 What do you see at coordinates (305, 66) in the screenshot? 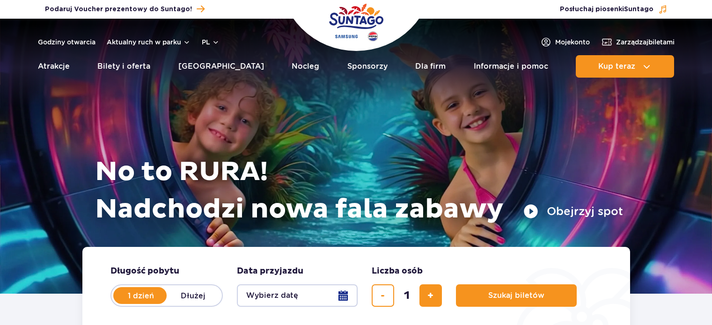
I see `a: Nocleg` at bounding box center [305, 66].